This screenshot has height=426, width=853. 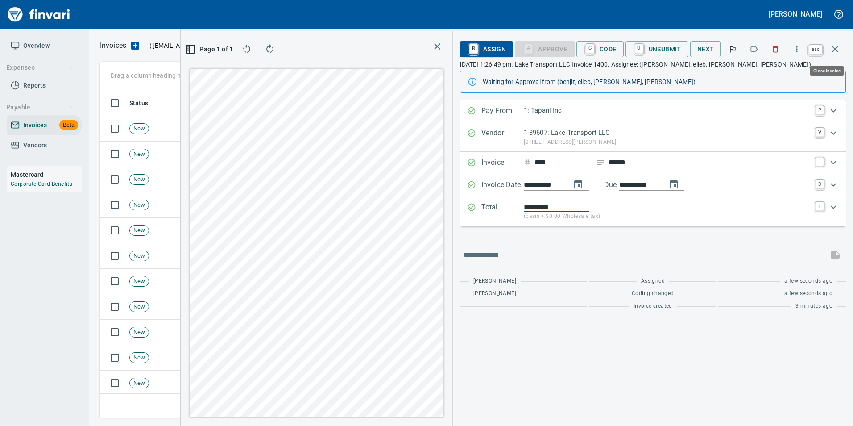 I want to click on button: Upload an Invoice, so click(x=135, y=45).